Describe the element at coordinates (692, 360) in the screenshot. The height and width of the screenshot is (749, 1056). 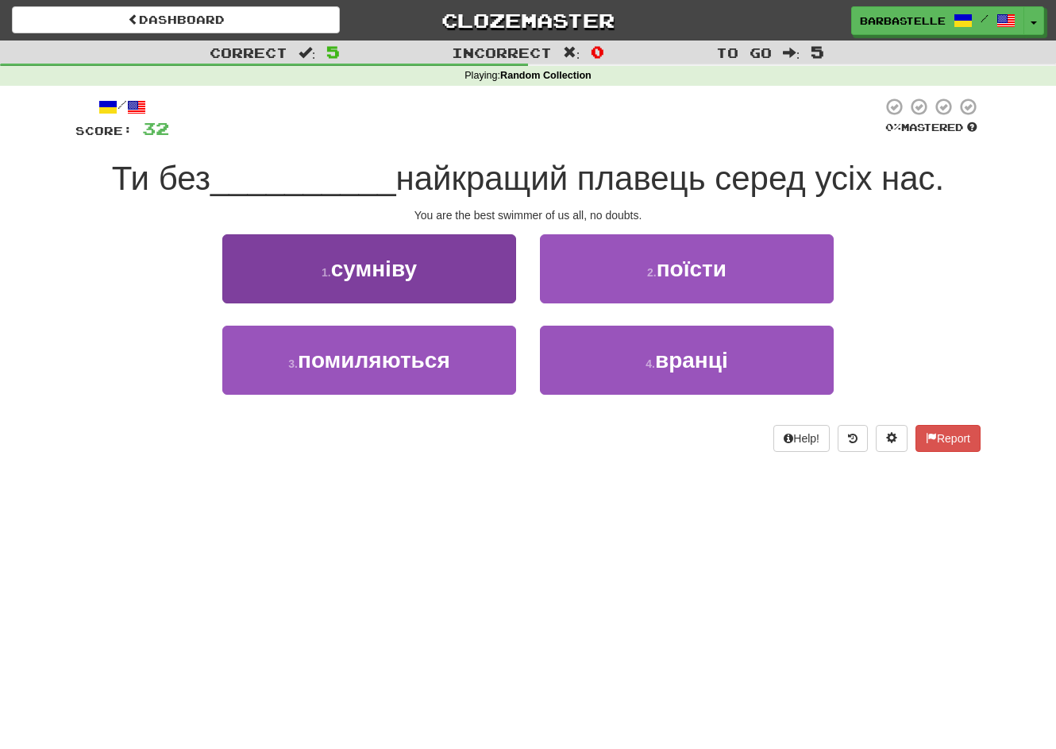
I see `span: вранці` at that location.